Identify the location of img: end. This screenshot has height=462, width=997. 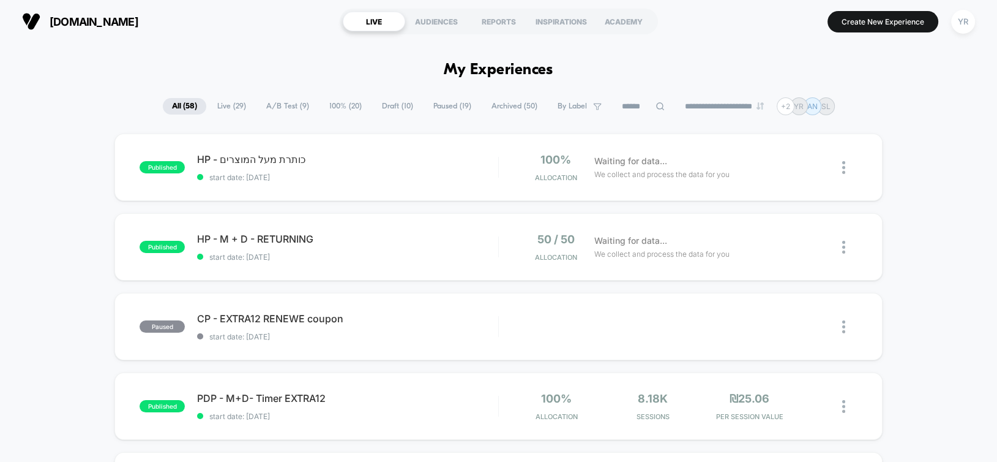
(760, 106).